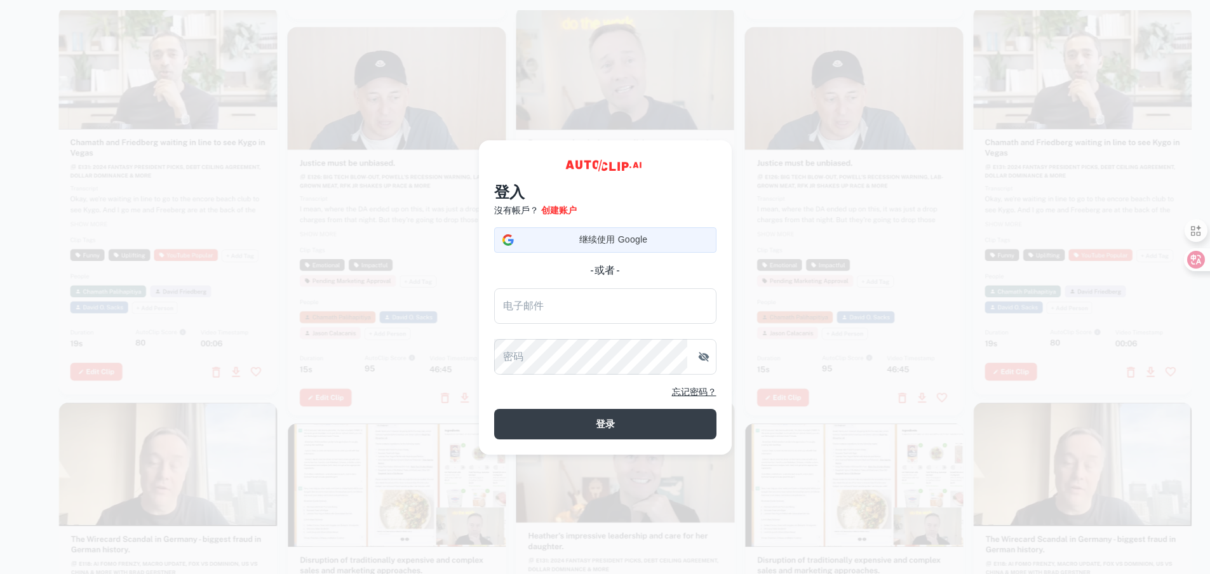 This screenshot has height=574, width=1210. Describe the element at coordinates (605, 424) in the screenshot. I see `font: 登录` at that location.